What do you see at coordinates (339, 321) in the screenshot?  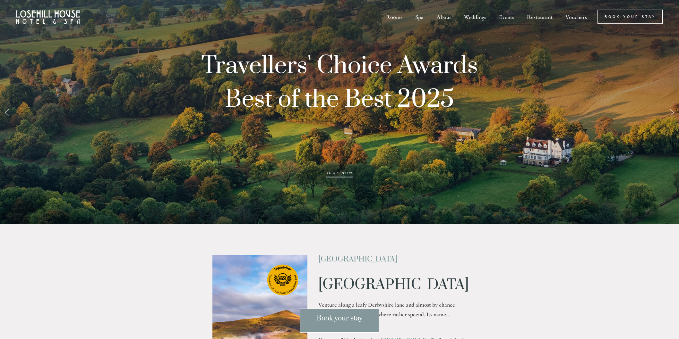 I see `a: Book your stay` at bounding box center [339, 321].